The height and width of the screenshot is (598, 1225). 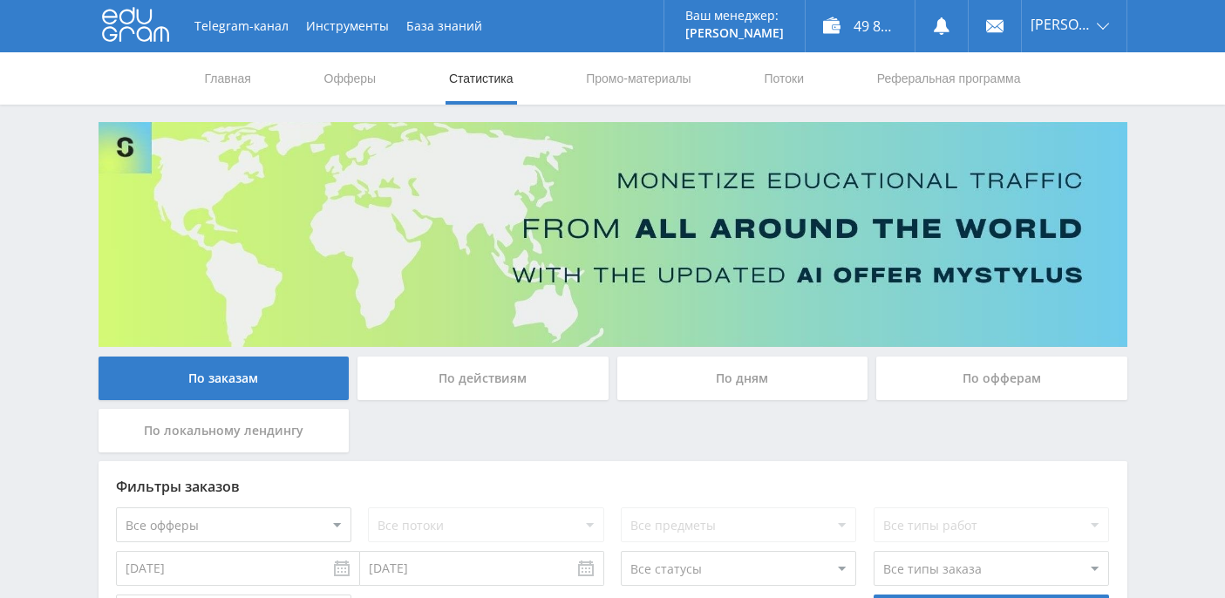 What do you see at coordinates (638, 78) in the screenshot?
I see `a: Промо-материалы` at bounding box center [638, 78].